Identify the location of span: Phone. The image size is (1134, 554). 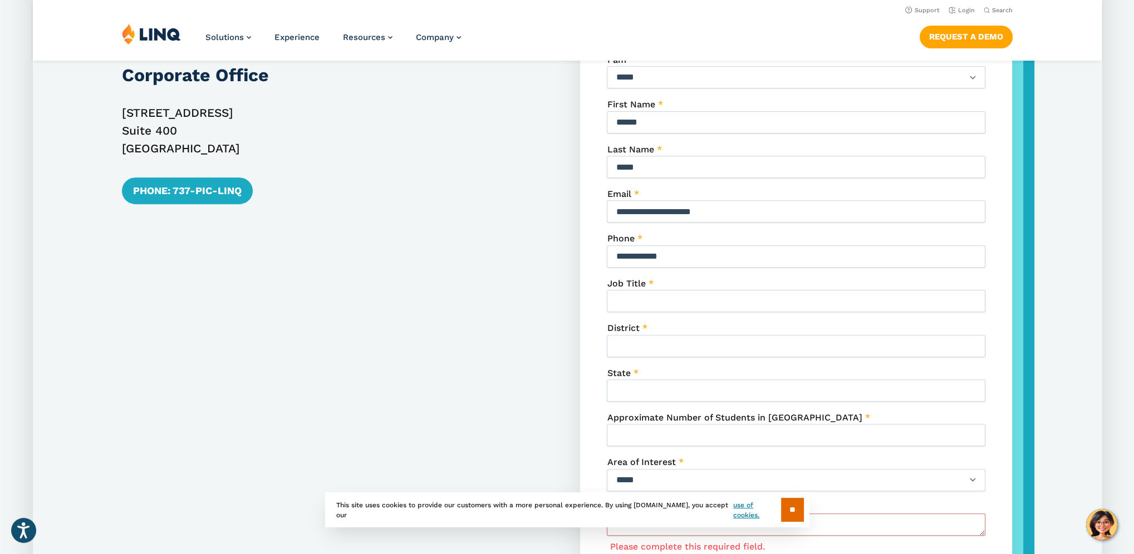
(620, 238).